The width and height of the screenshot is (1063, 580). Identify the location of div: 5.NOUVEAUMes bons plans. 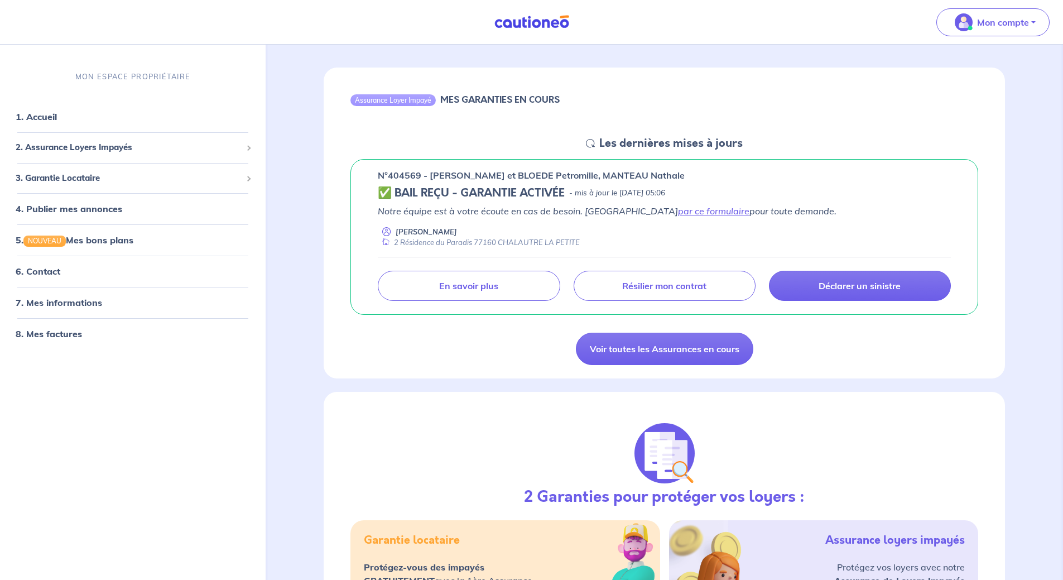
(133, 240).